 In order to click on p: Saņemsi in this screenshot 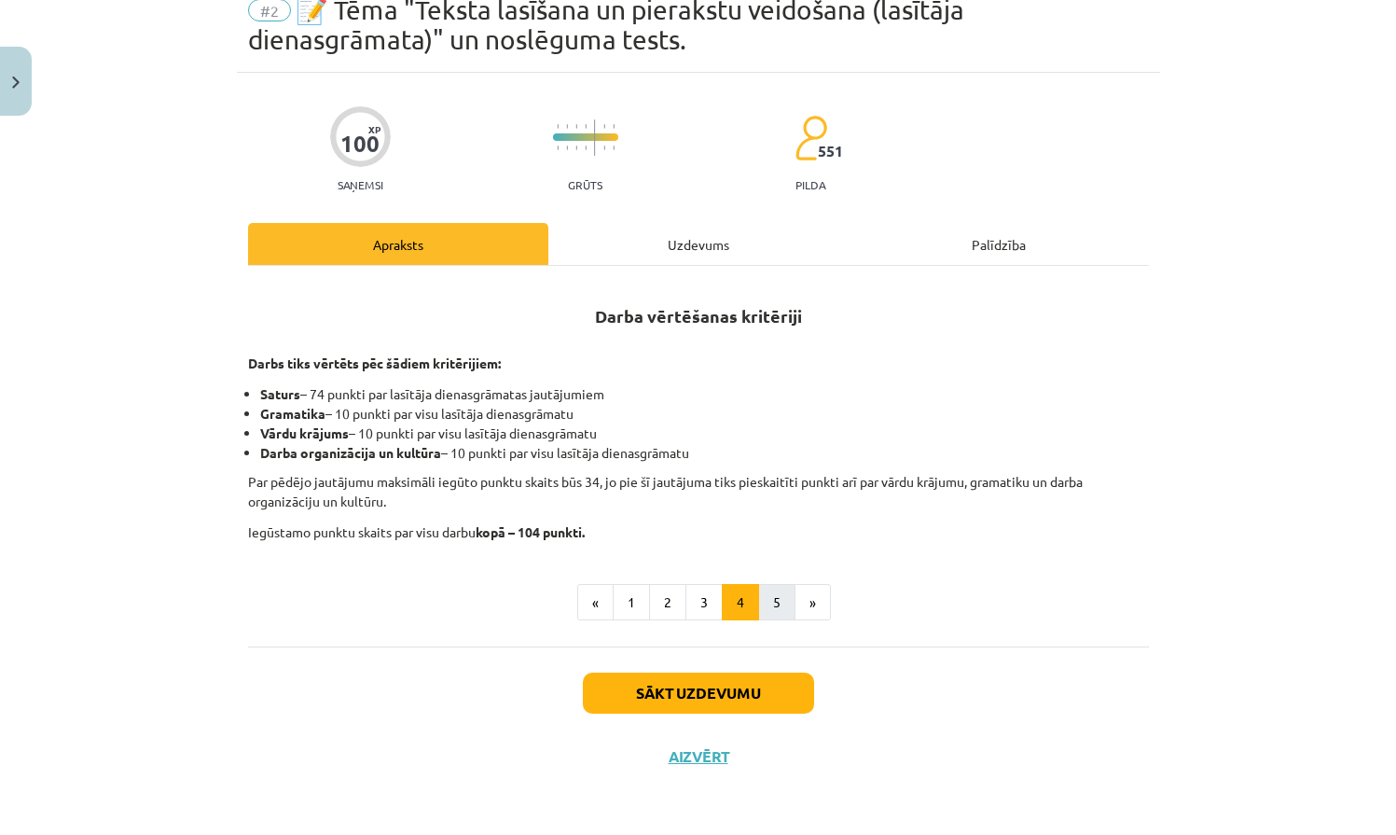, I will do `click(360, 185)`.